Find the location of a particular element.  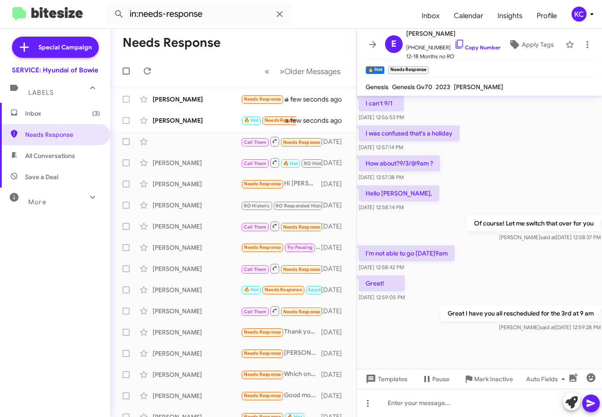

h1: Needs Response is located at coordinates (172, 43).